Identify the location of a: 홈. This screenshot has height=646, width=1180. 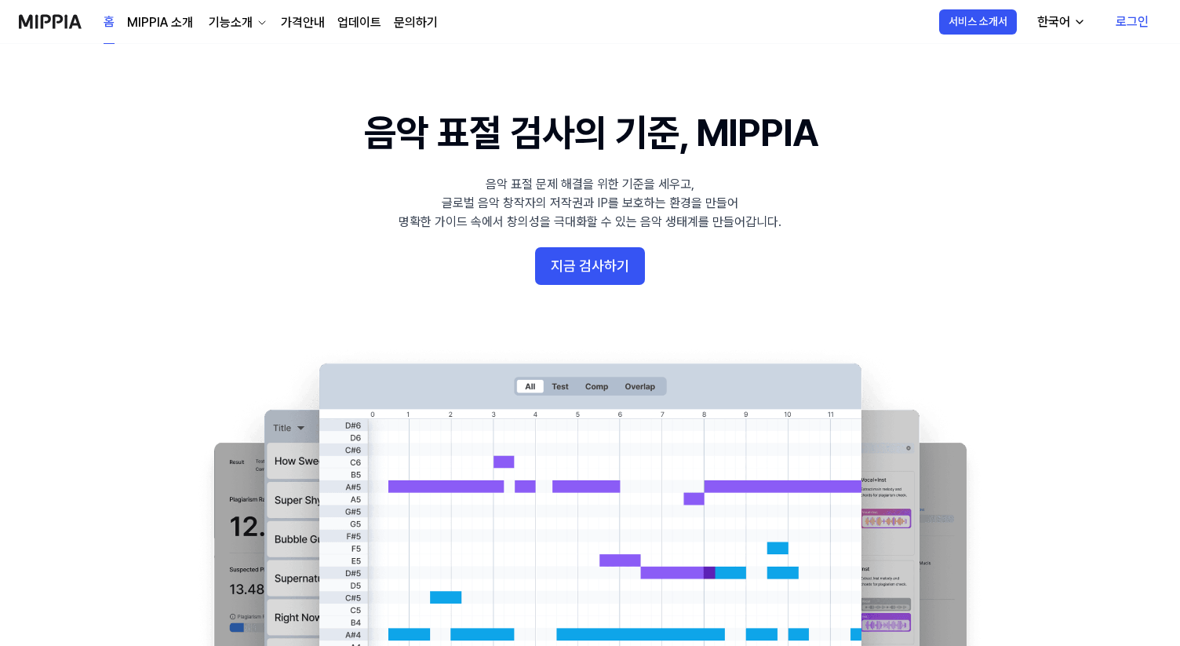
(109, 22).